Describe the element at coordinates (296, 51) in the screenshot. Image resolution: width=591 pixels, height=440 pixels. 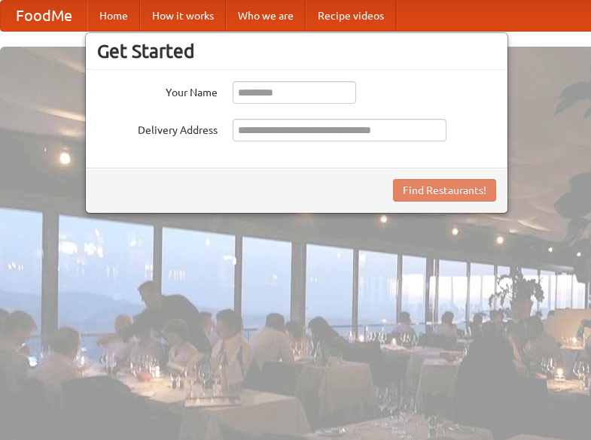
I see `h3: Get Started` at that location.